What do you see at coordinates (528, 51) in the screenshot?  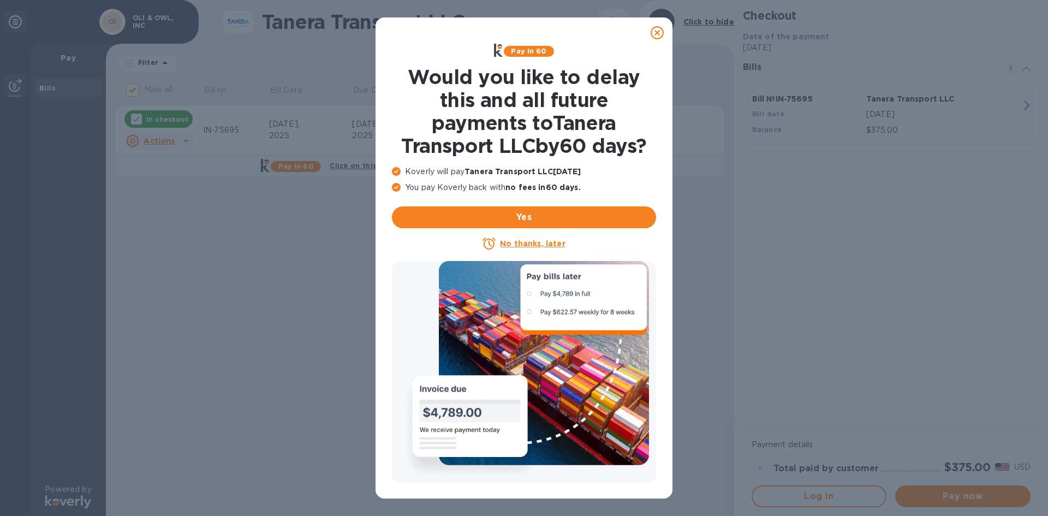 I see `b: Pay in 60` at bounding box center [528, 51].